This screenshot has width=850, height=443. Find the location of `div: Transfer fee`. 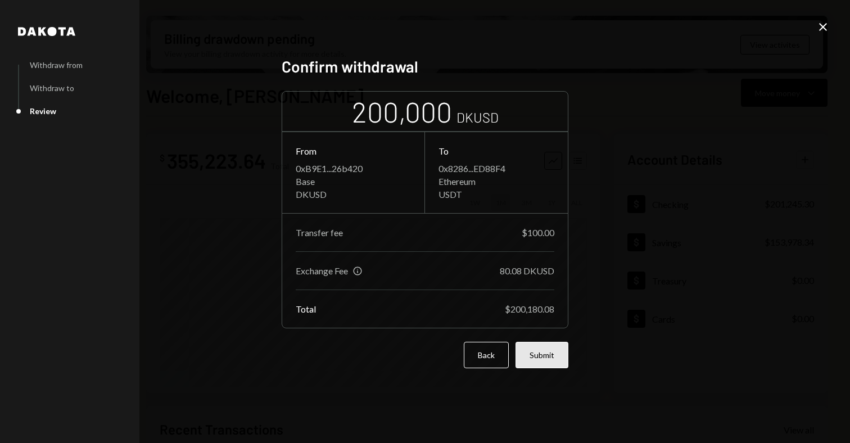

div: Transfer fee is located at coordinates (319, 232).